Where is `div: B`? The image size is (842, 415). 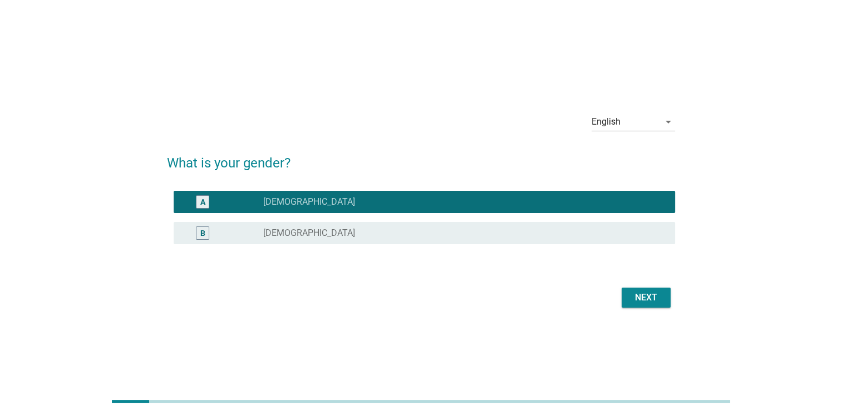 div: B is located at coordinates (203, 233).